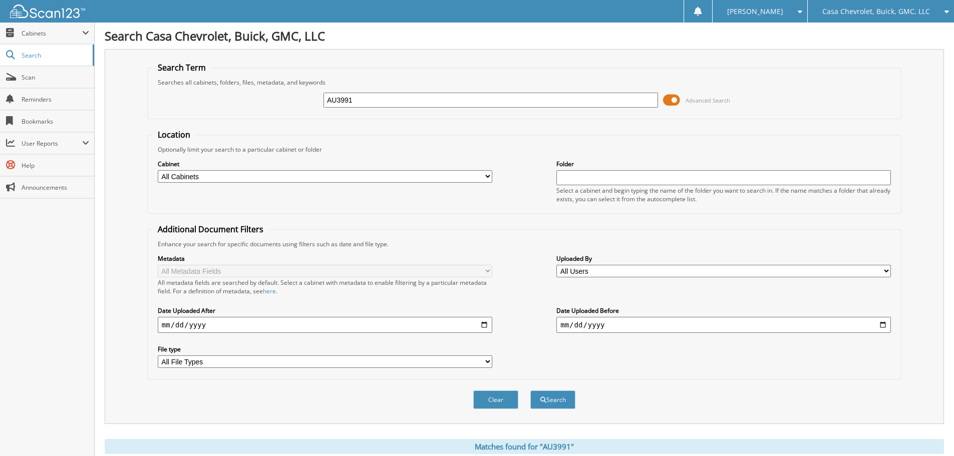  Describe the element at coordinates (55, 99) in the screenshot. I see `span: Reminders` at that location.